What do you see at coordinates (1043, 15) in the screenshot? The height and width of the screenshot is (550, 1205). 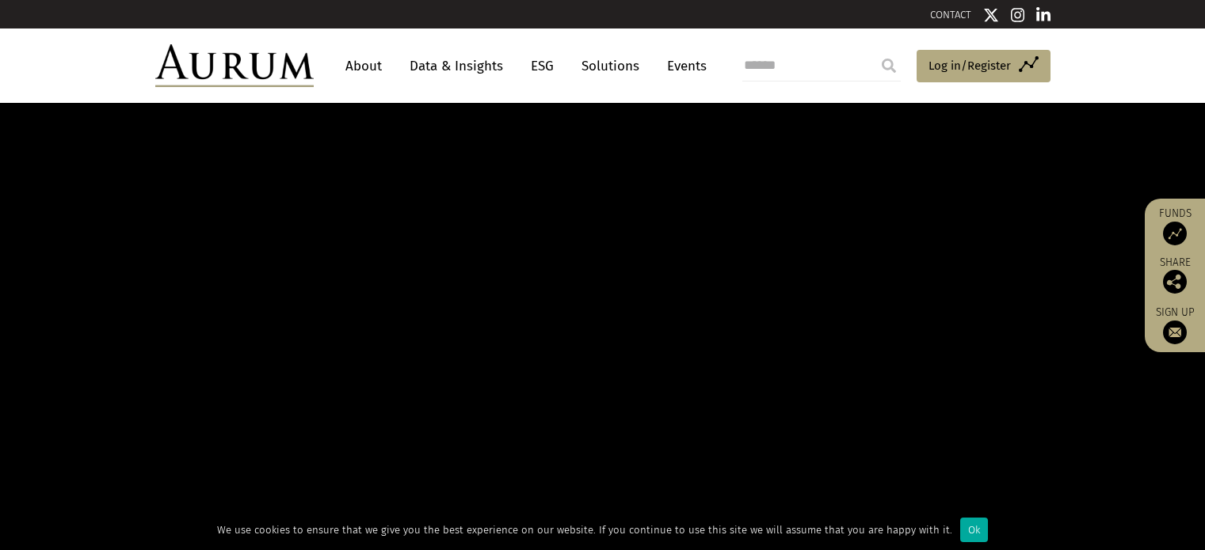 I see `img: Linkedin icon` at bounding box center [1043, 15].